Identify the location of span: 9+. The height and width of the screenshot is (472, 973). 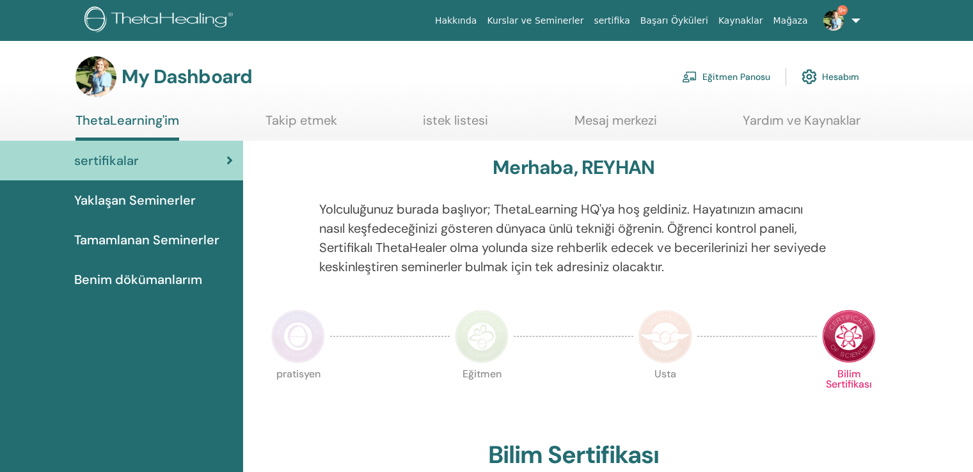
(842, 10).